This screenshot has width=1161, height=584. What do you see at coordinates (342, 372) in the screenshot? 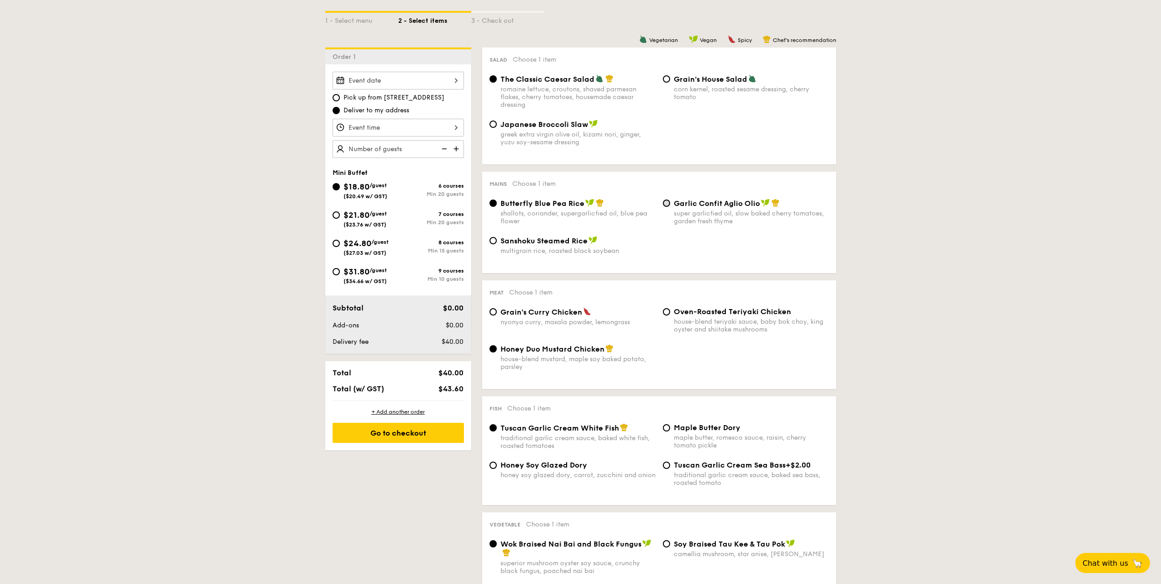
I see `span: Total` at bounding box center [342, 372].